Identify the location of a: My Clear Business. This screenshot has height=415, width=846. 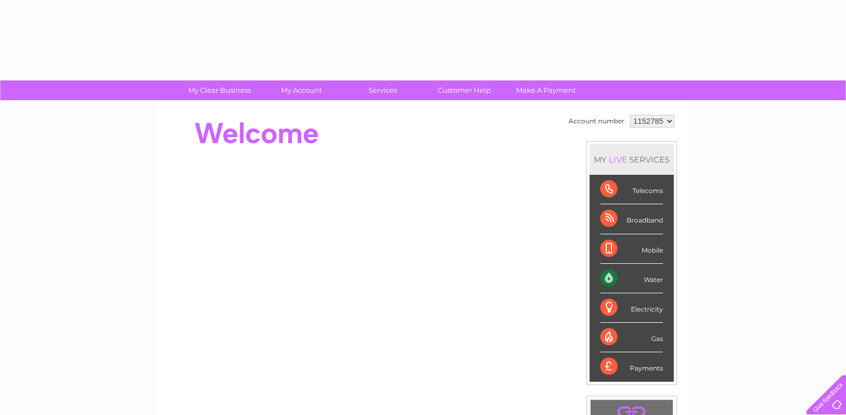
(219, 90).